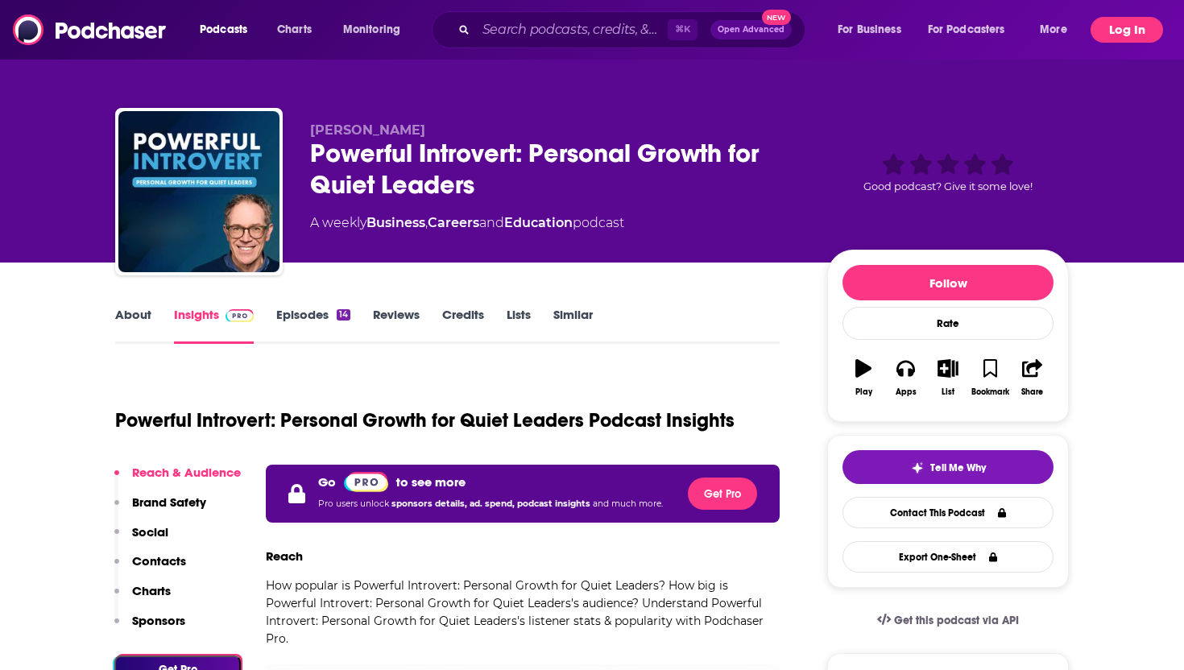 The height and width of the screenshot is (670, 1184). Describe the element at coordinates (371, 30) in the screenshot. I see `span: Monitoring` at that location.